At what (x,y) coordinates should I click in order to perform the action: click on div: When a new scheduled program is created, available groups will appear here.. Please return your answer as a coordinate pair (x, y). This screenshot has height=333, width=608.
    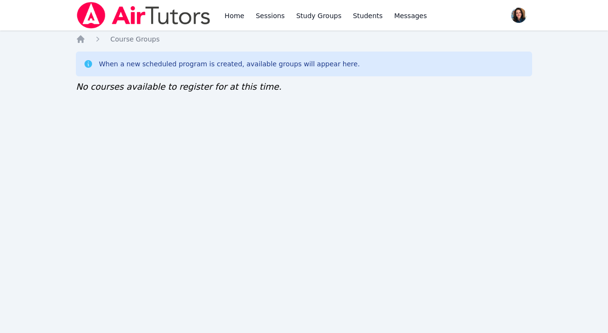
    Looking at the image, I should click on (229, 64).